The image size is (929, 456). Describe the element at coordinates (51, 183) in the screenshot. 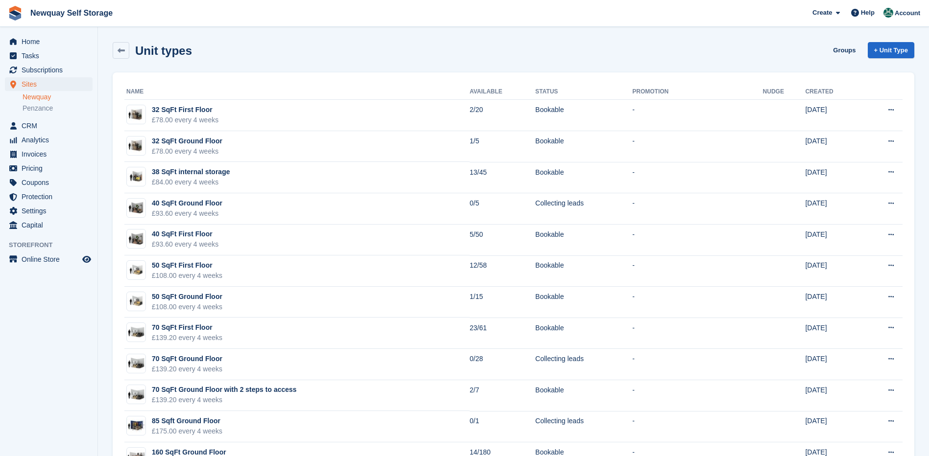

I see `span: Coupons` at that location.